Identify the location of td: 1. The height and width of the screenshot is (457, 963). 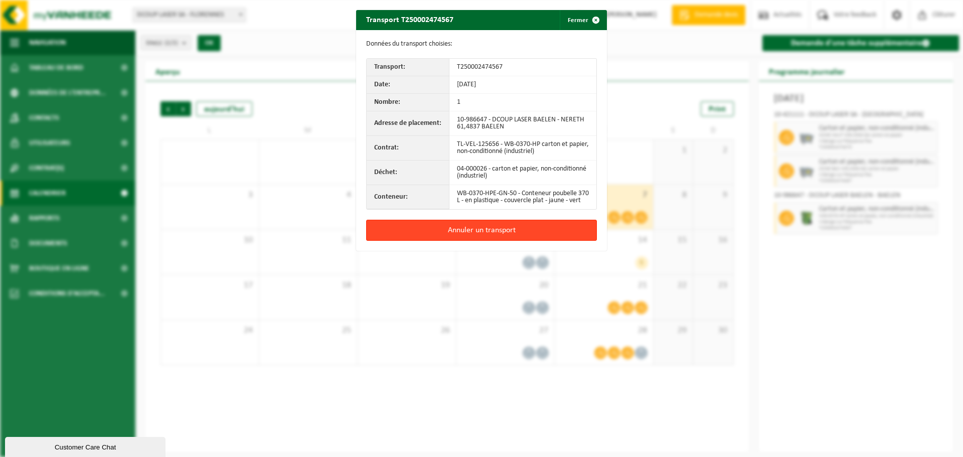
(522, 102).